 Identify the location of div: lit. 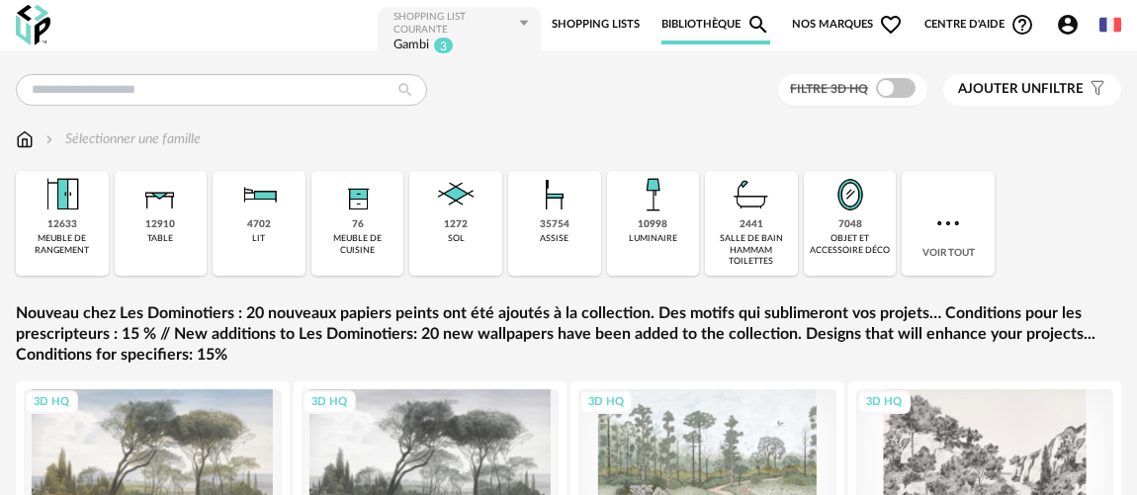
(258, 238).